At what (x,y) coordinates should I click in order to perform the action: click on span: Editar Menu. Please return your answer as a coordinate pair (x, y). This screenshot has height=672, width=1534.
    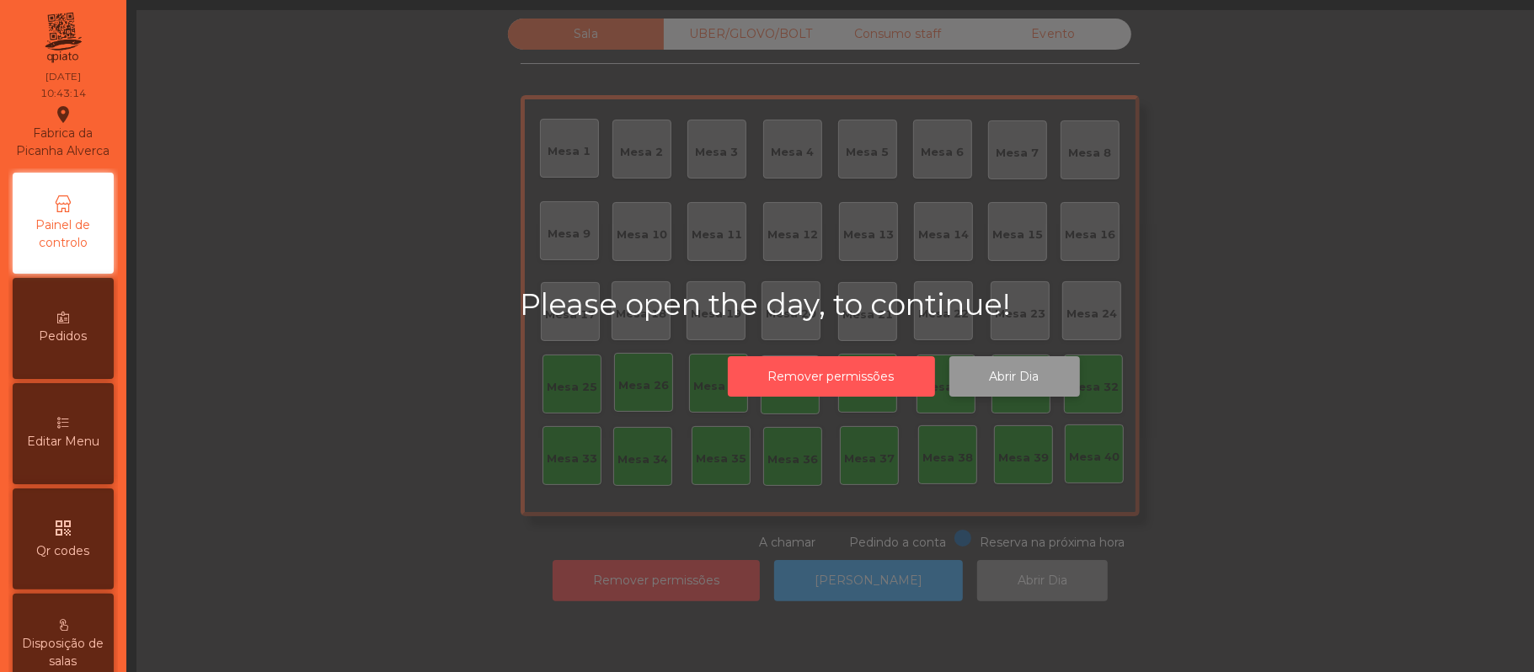
    Looking at the image, I should click on (63, 441).